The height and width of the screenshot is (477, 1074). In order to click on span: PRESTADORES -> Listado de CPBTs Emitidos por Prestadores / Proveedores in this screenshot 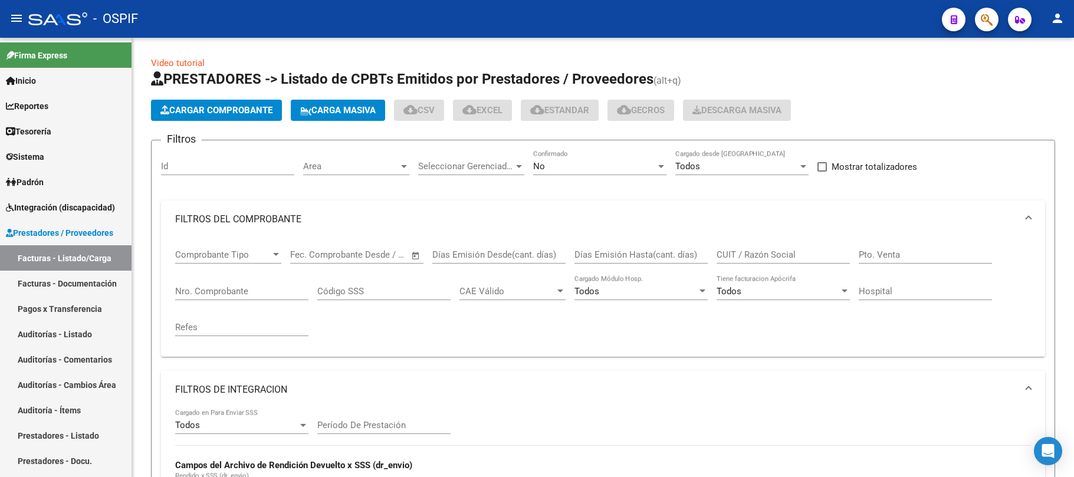, I will do `click(402, 79)`.